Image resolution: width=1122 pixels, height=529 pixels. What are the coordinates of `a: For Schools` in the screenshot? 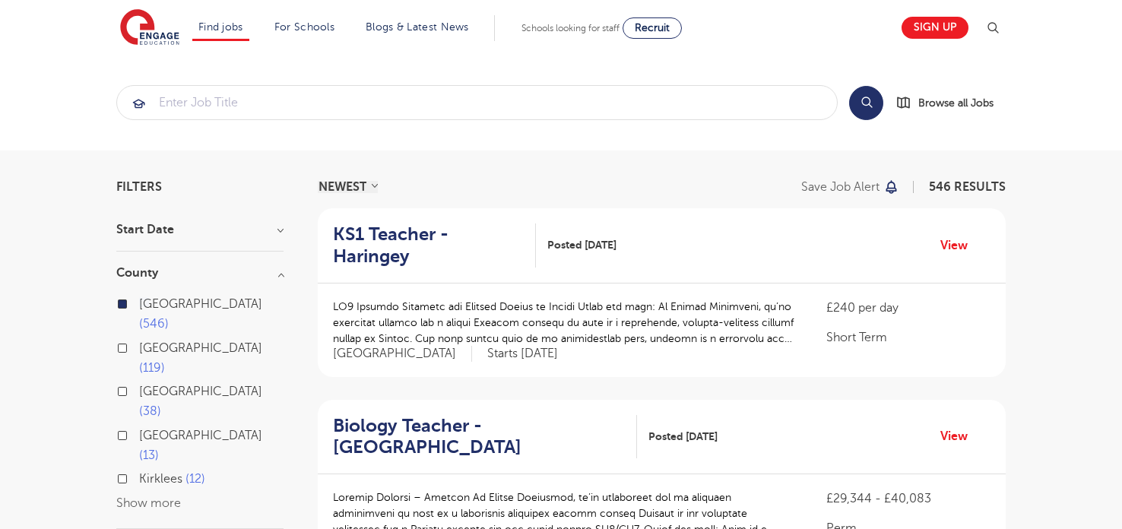 It's located at (304, 27).